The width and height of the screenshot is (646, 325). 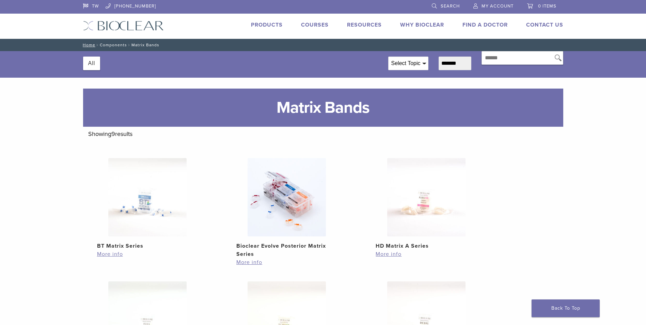 I want to click on a: Back To Top, so click(x=565, y=308).